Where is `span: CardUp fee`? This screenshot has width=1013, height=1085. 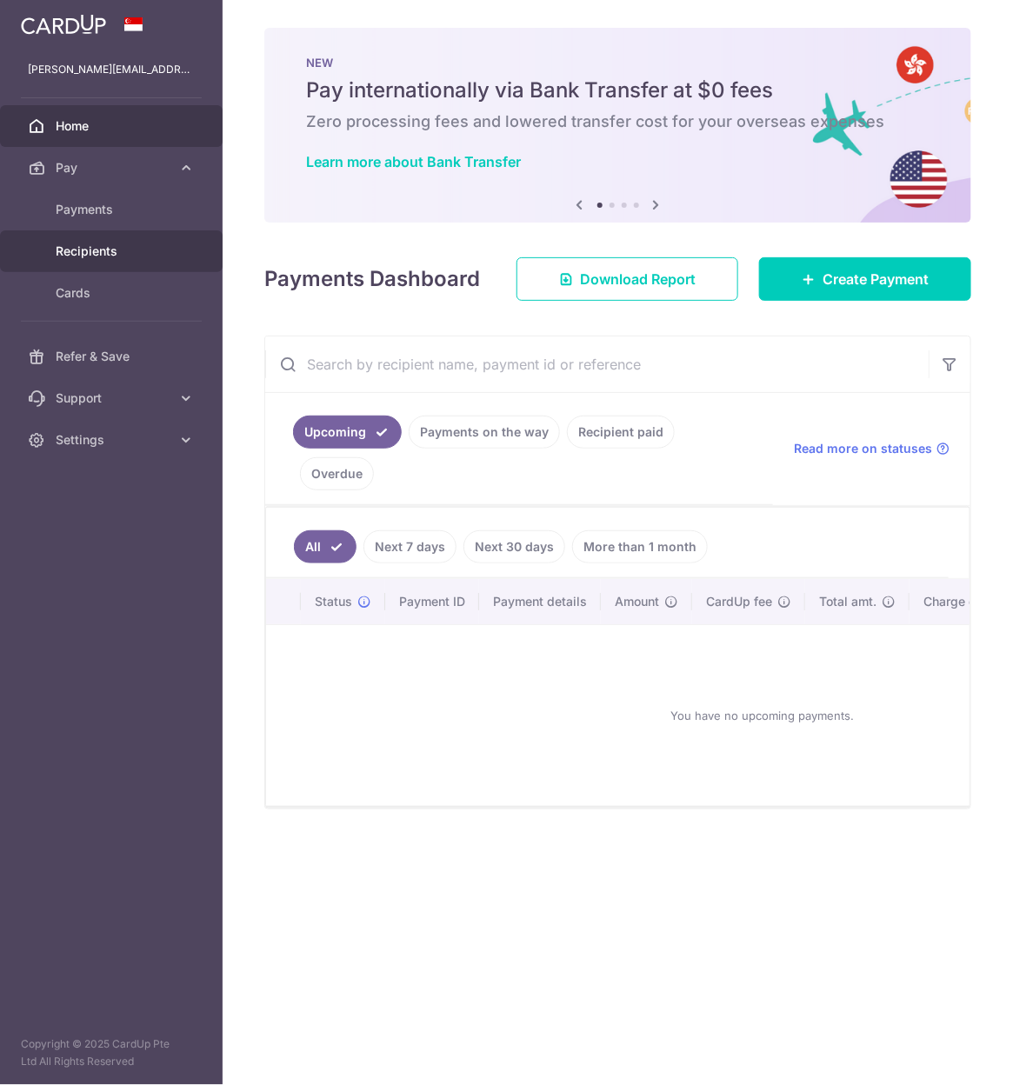
span: CardUp fee is located at coordinates (739, 601).